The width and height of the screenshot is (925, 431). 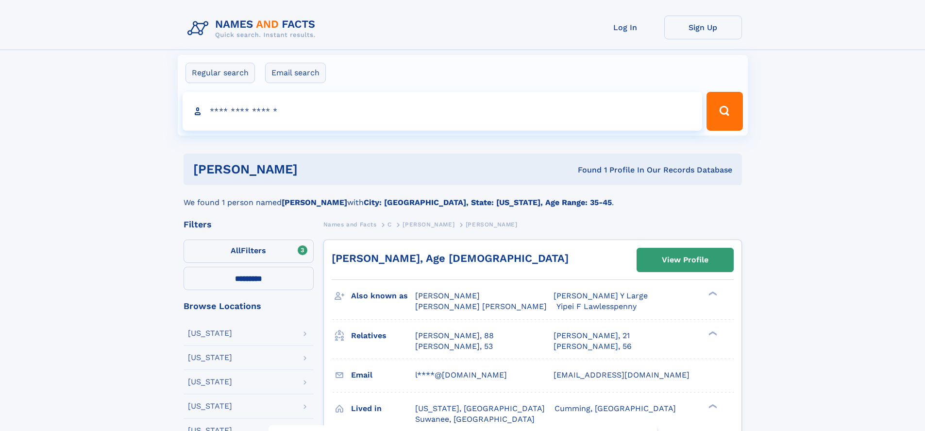 I want to click on div: View Profile, so click(x=685, y=260).